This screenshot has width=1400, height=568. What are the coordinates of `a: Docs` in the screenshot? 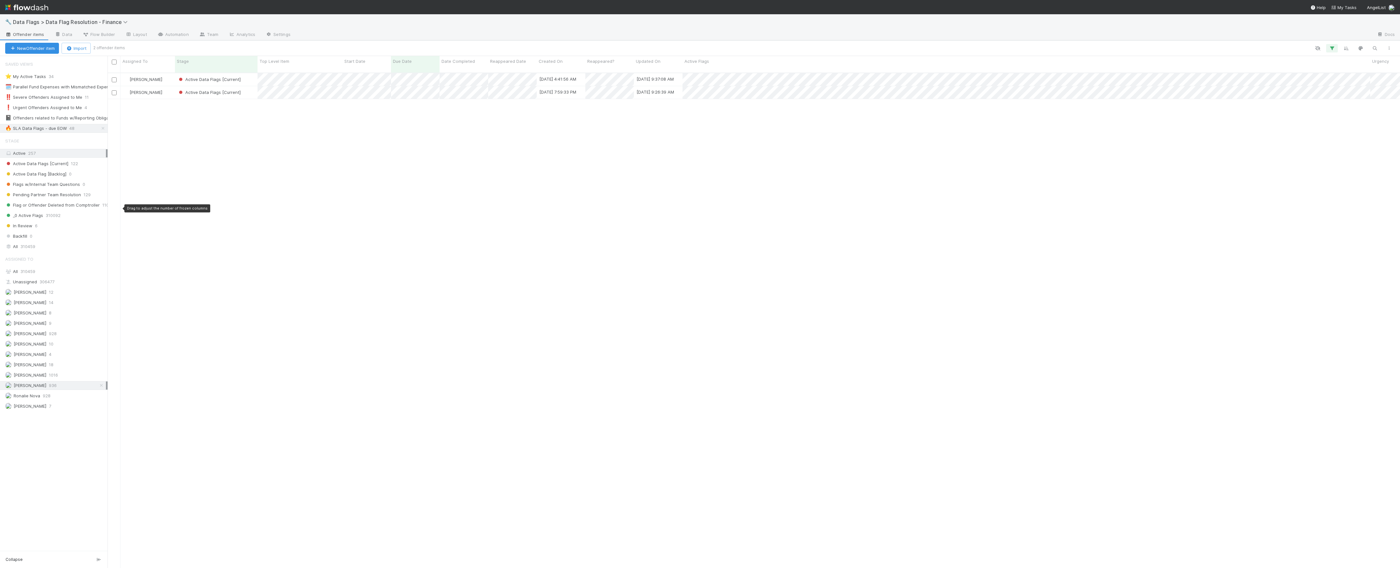 It's located at (1386, 35).